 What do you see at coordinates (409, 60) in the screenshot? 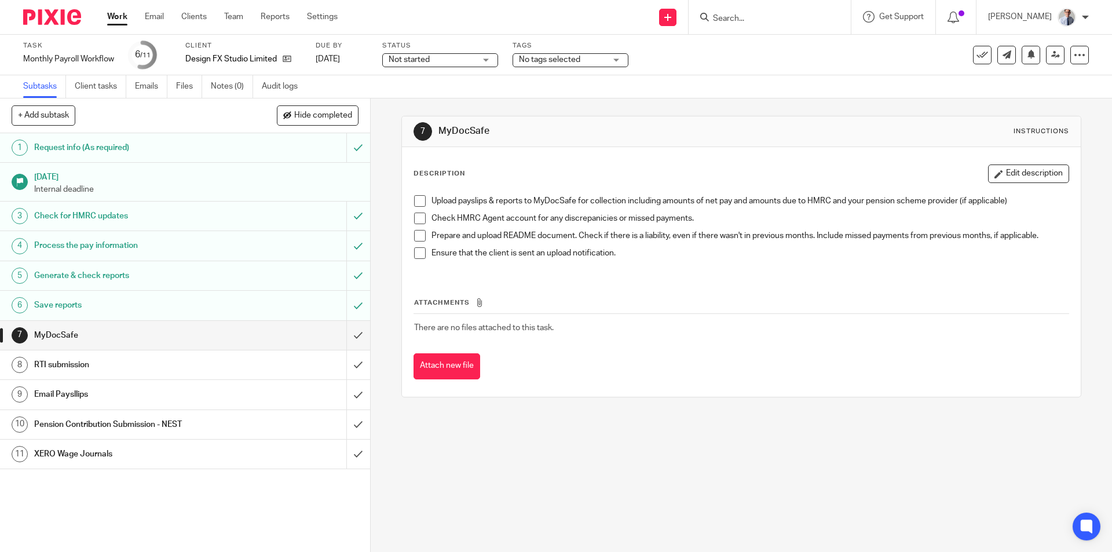
I see `span: Not started` at bounding box center [409, 60].